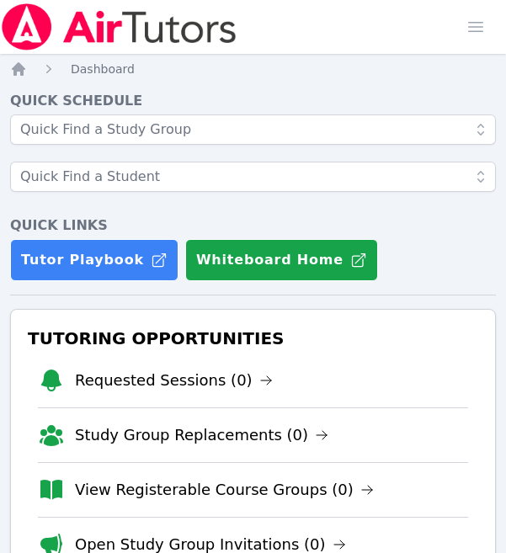 This screenshot has width=506, height=553. What do you see at coordinates (252, 130) in the screenshot?
I see `input: Quick Find a Study Group` at bounding box center [252, 130].